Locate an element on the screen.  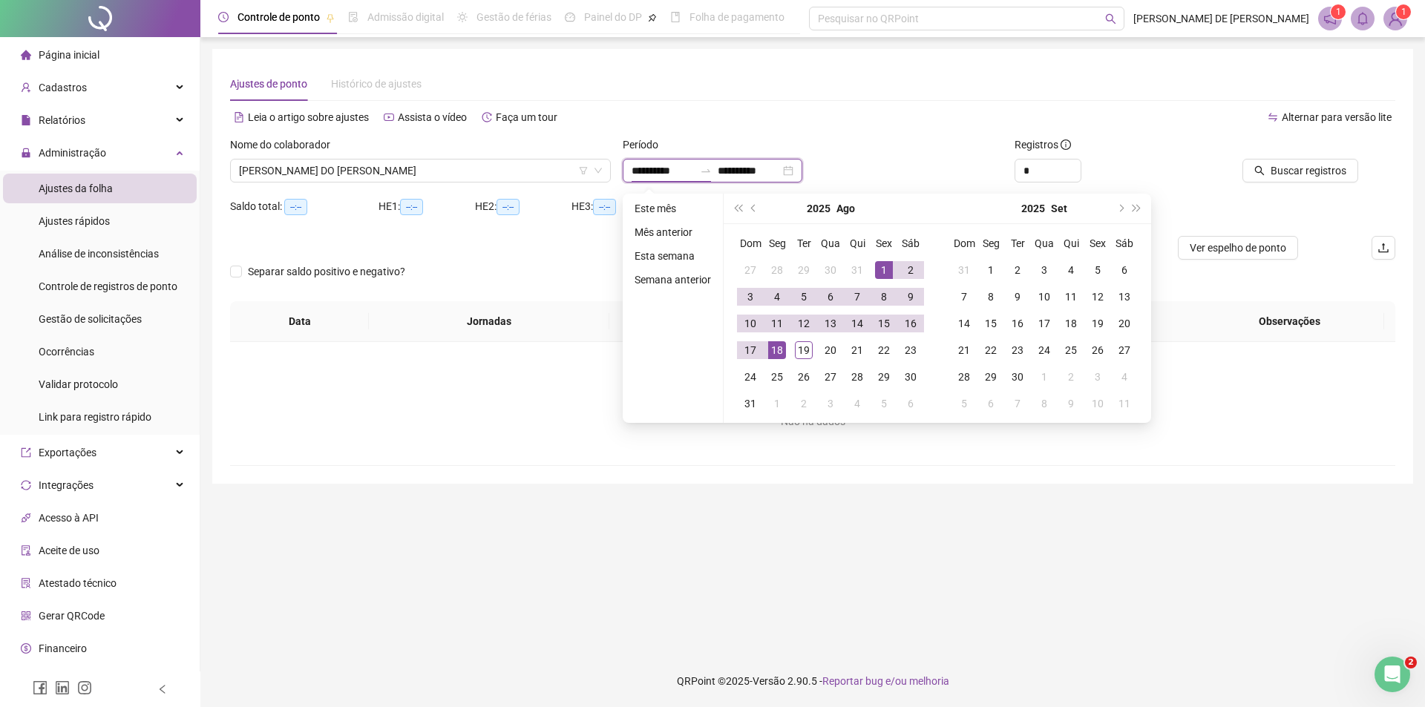
div: 26 is located at coordinates (804, 377).